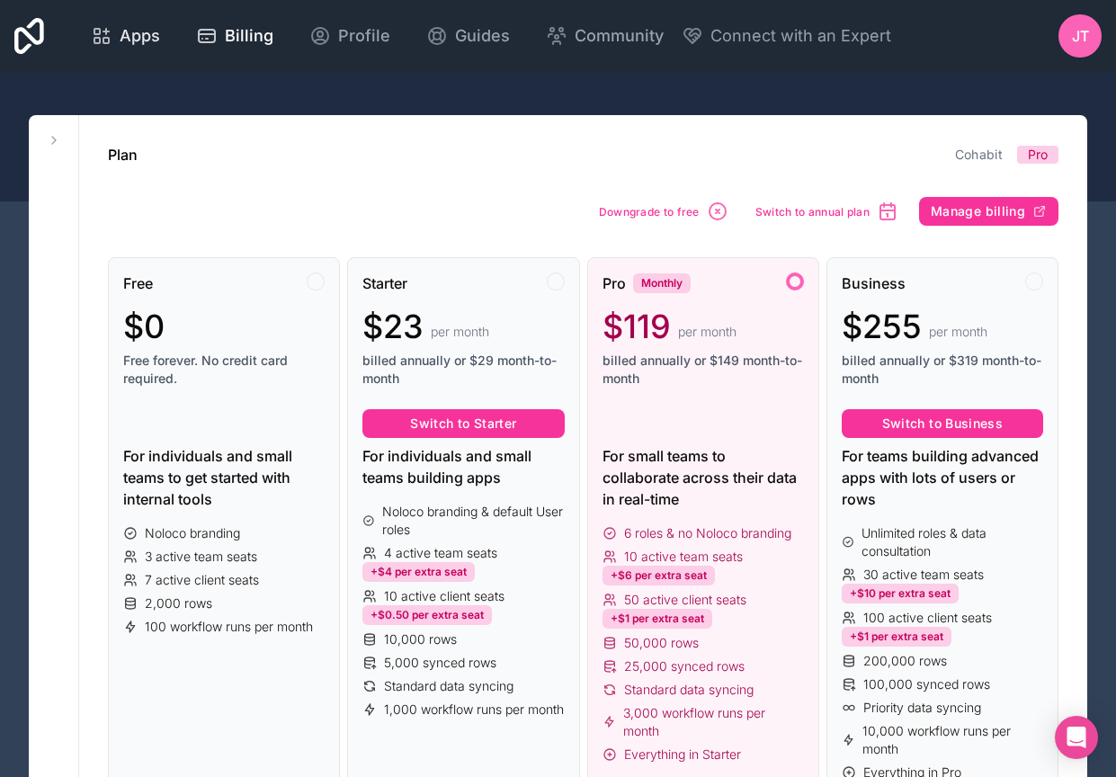 This screenshot has height=777, width=1116. Describe the element at coordinates (664, 211) in the screenshot. I see `button: Downgrade to free` at that location.